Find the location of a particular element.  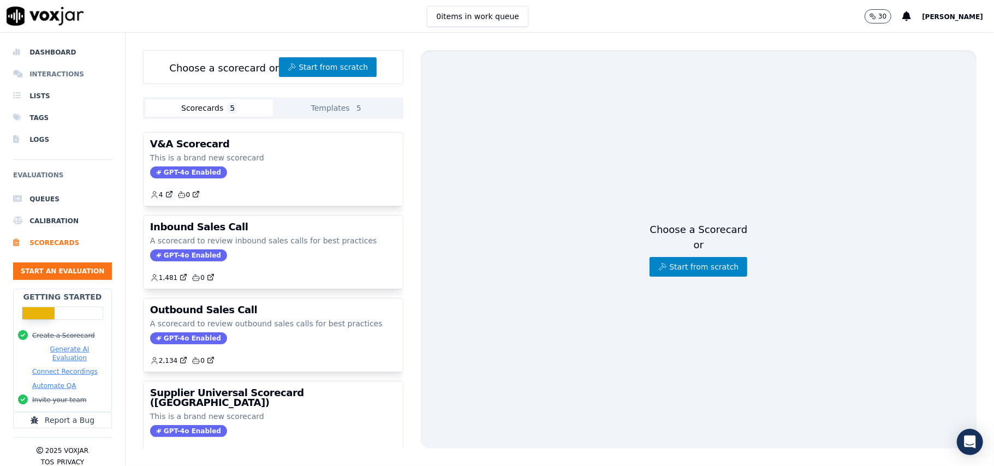

a: Calibration is located at coordinates (62, 221).